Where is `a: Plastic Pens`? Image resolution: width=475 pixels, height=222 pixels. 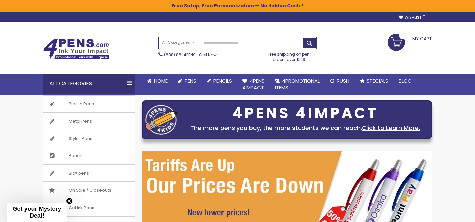 a: Plastic Pens is located at coordinates (89, 104).